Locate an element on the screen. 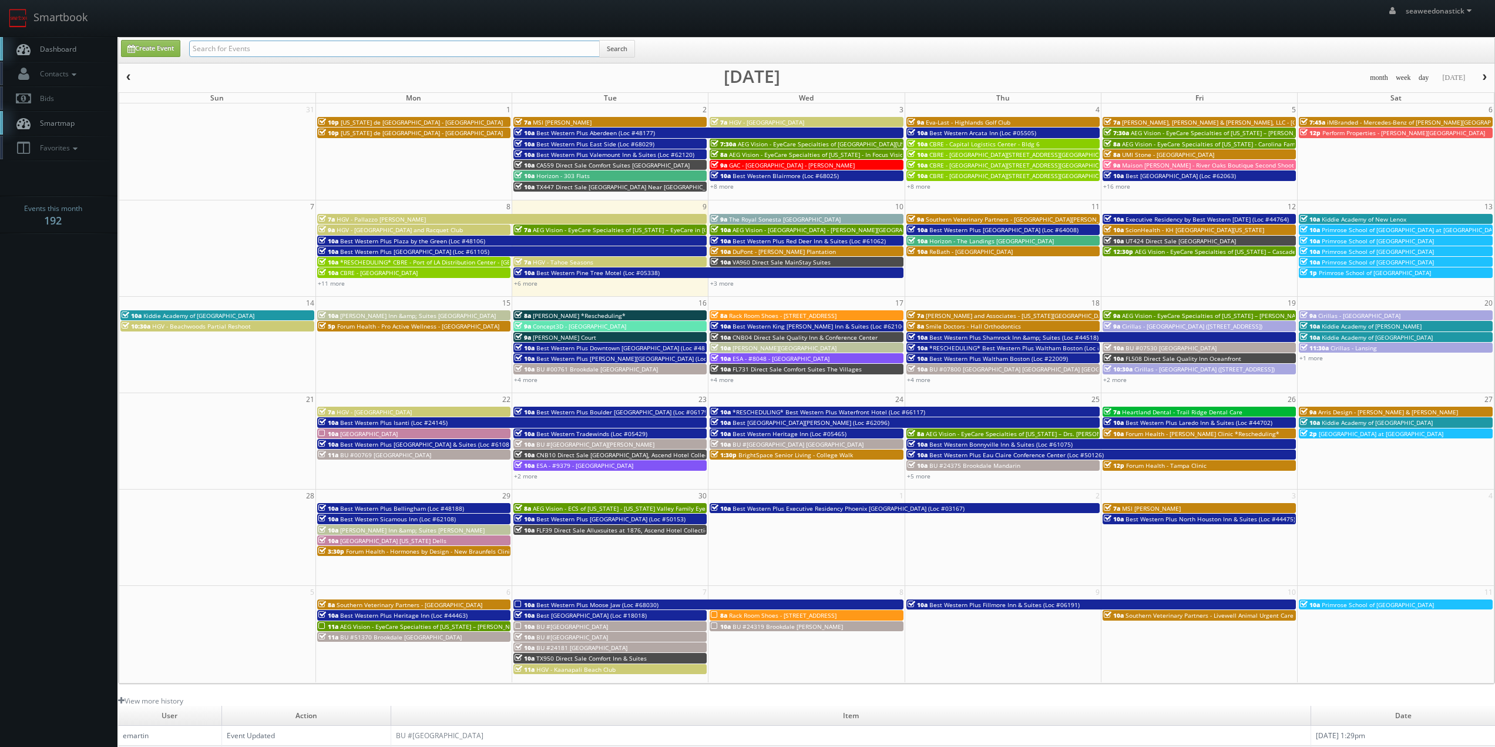 The height and width of the screenshot is (747, 1495). a: +4 more is located at coordinates (526, 379).